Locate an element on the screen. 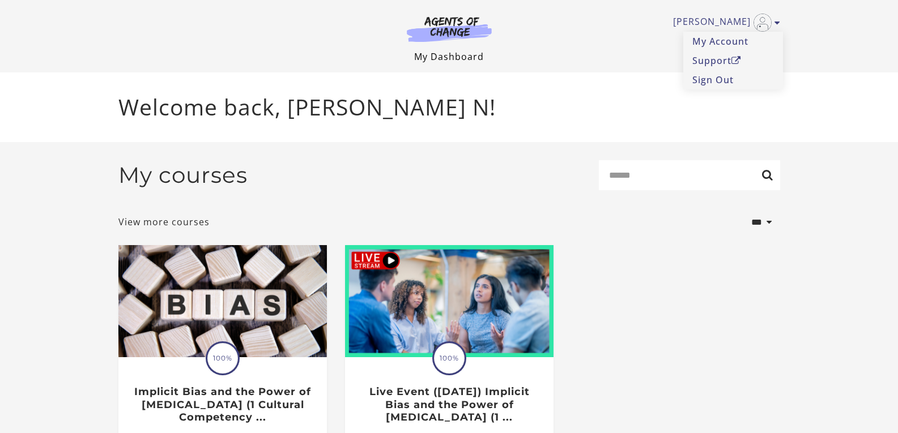 This screenshot has height=433, width=898. img: Agents of Change Logo is located at coordinates (449, 29).